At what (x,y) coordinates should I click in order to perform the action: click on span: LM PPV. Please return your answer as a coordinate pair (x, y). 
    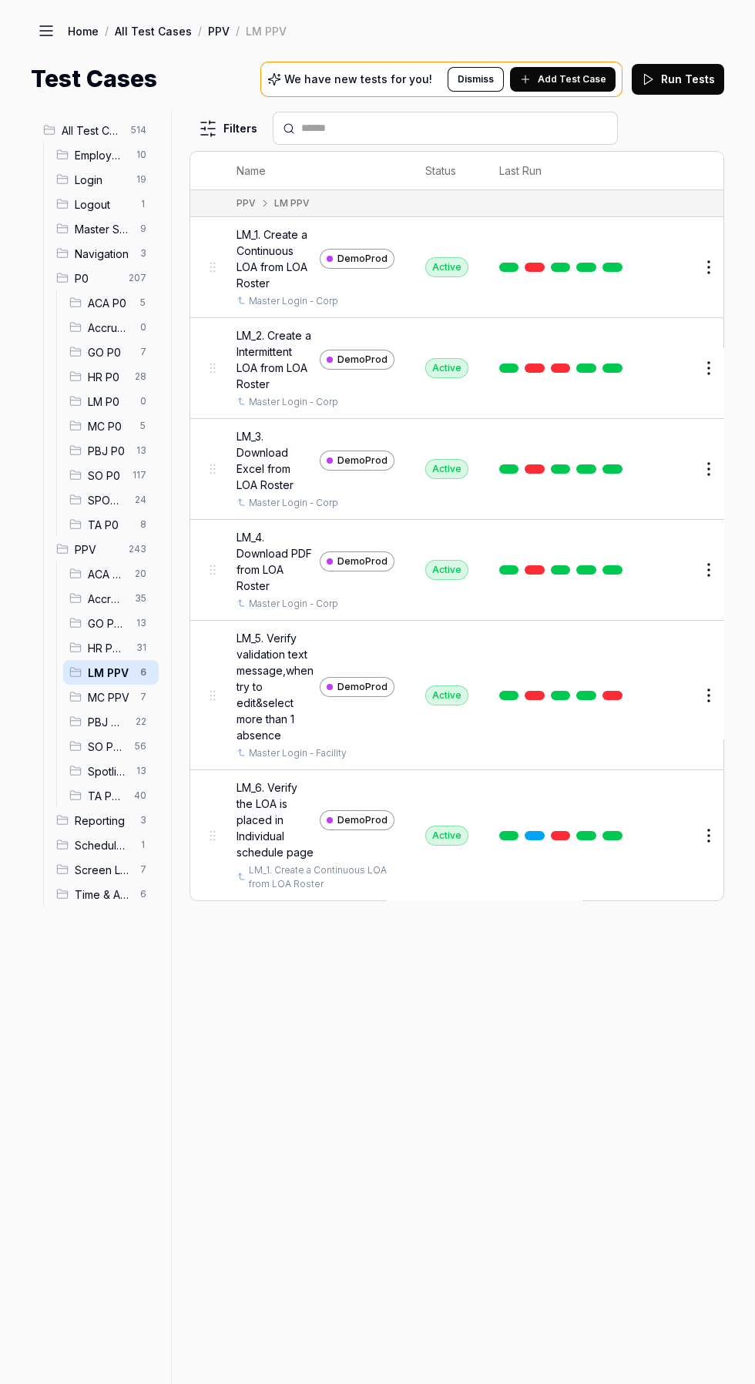
    Looking at the image, I should click on (109, 672).